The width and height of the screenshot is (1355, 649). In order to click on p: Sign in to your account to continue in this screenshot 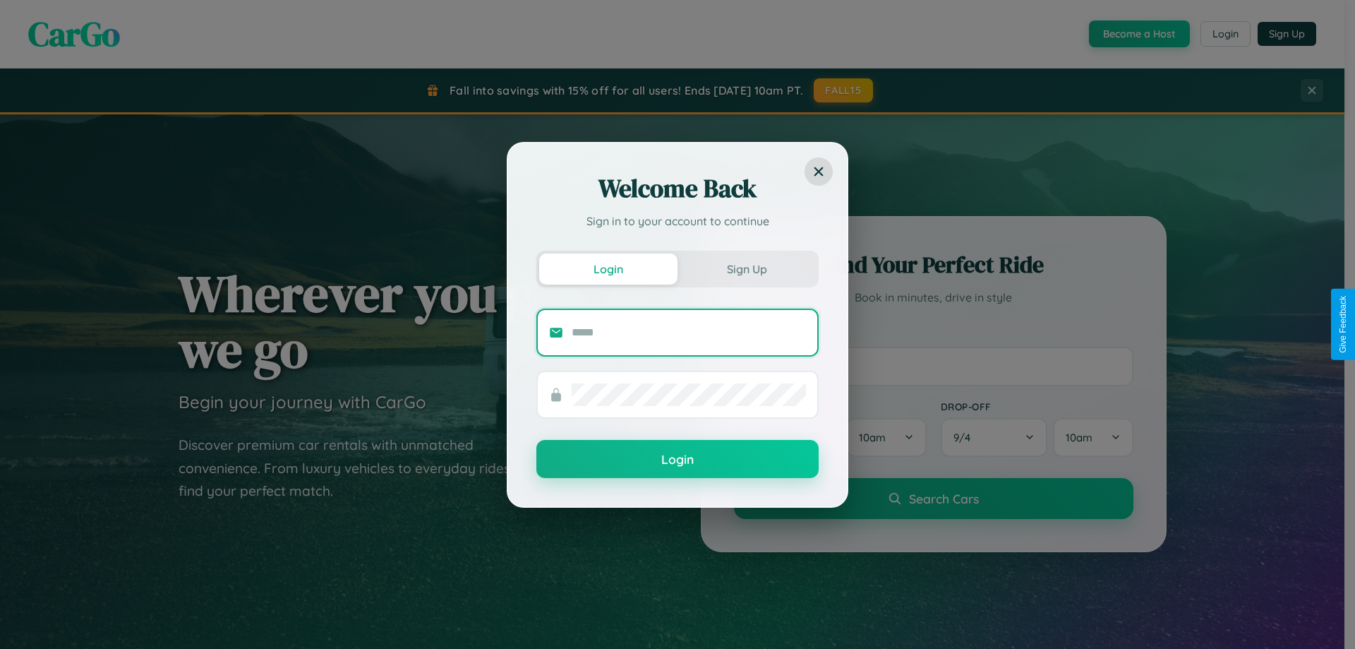, I will do `click(678, 221)`.